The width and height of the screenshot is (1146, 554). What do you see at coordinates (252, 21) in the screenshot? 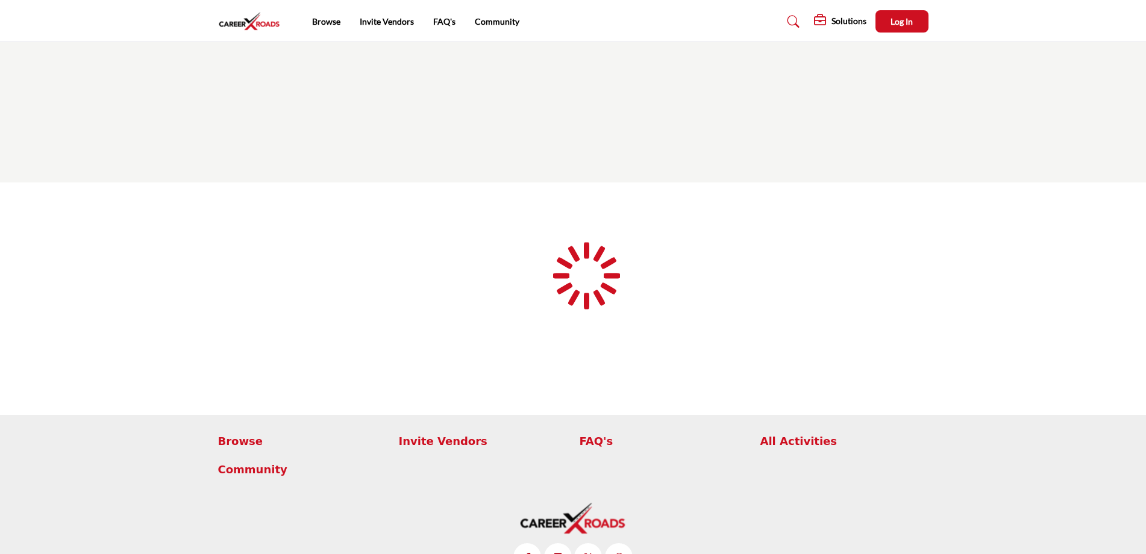
I see `img: Site Logo` at bounding box center [252, 21].